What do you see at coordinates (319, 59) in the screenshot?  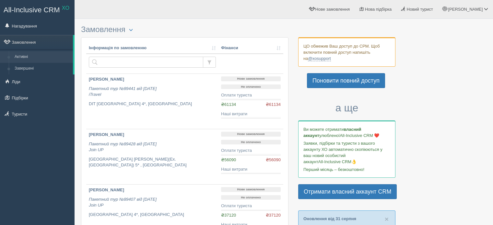 I see `a: @xosupport` at bounding box center [319, 59].